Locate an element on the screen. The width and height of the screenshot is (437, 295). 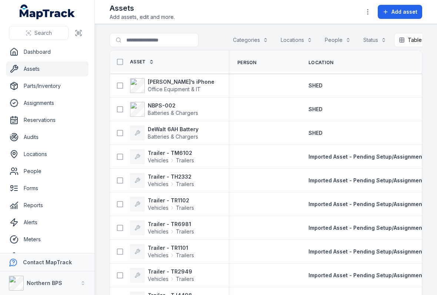
strong: Trailer - TM6102 is located at coordinates (171, 153).